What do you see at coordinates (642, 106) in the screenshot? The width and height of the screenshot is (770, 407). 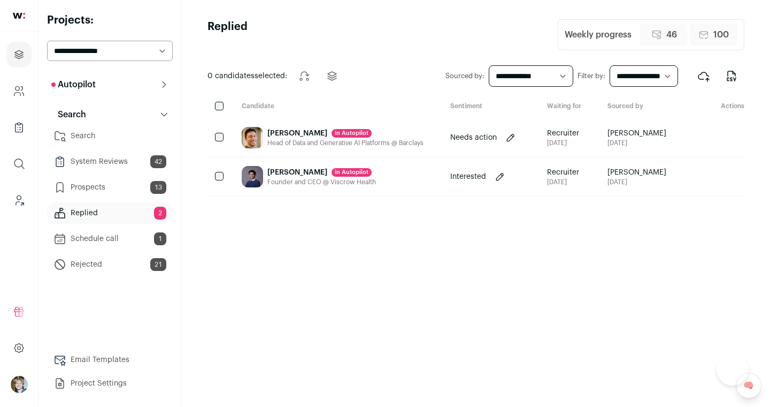 I see `div: Sourced by` at bounding box center [642, 106].